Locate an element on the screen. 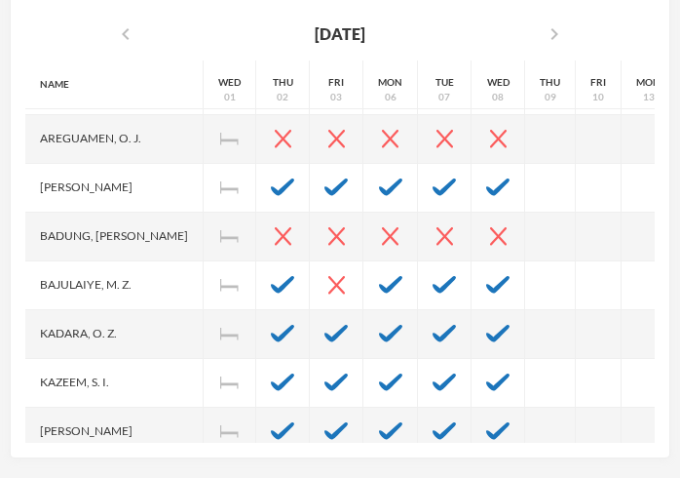 Image resolution: width=680 pixels, height=478 pixels. i: chevron_right is located at coordinates (555, 34).